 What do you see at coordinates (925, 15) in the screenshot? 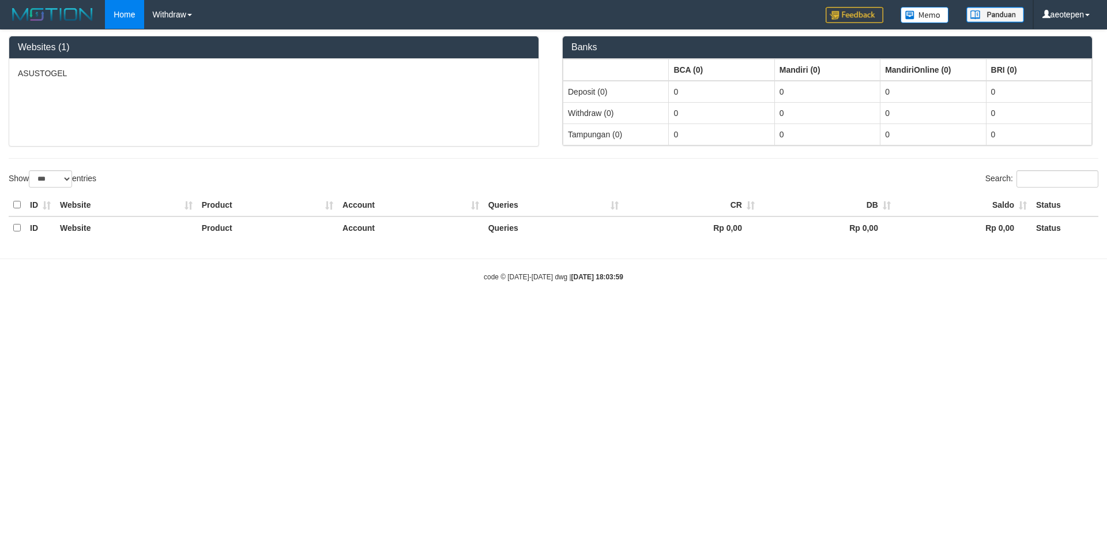
I see `img: Button%20Memo.svg` at bounding box center [925, 15].